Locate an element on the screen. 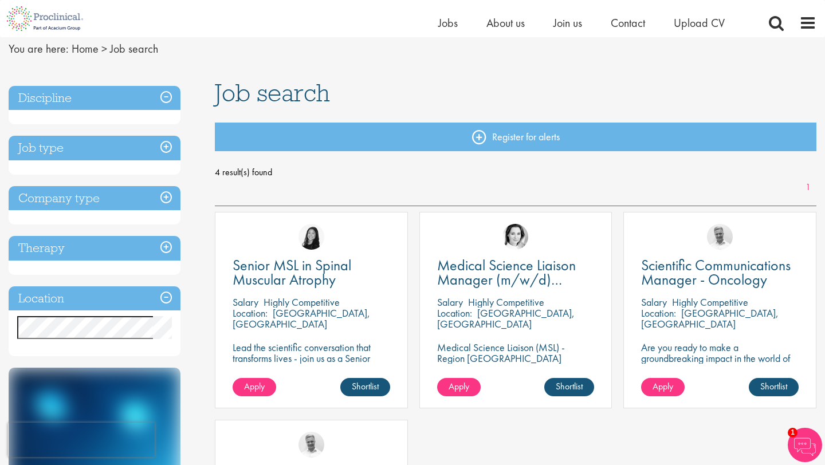  p: Are you ready to make a groundbreaking impact in the world of biotechnology? Join a growing compa... is located at coordinates (720, 369).